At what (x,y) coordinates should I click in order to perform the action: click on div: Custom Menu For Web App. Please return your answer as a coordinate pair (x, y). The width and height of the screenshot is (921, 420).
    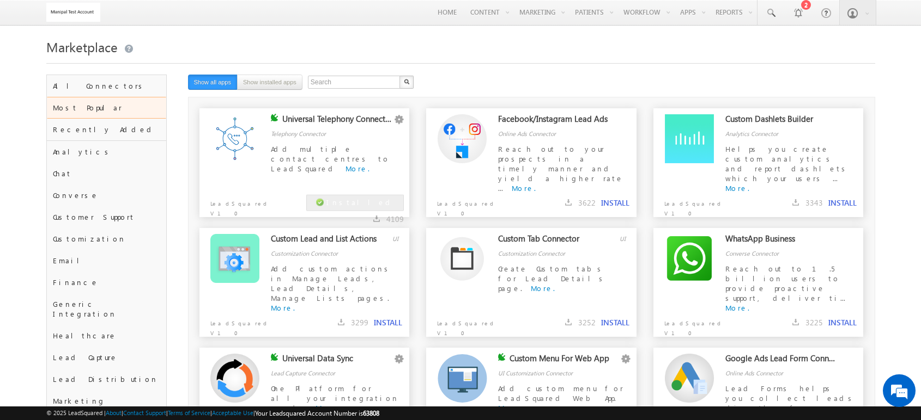
    Looking at the image, I should click on (564, 361).